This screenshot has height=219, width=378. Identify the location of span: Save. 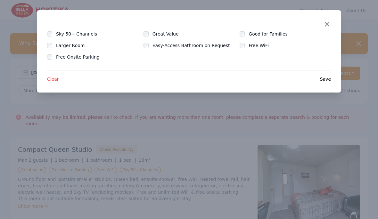
(325, 79).